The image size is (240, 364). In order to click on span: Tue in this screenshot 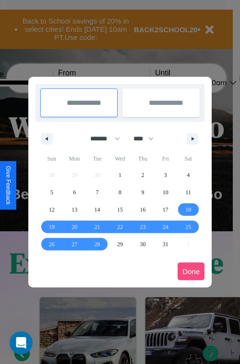, I will do `click(97, 159)`.